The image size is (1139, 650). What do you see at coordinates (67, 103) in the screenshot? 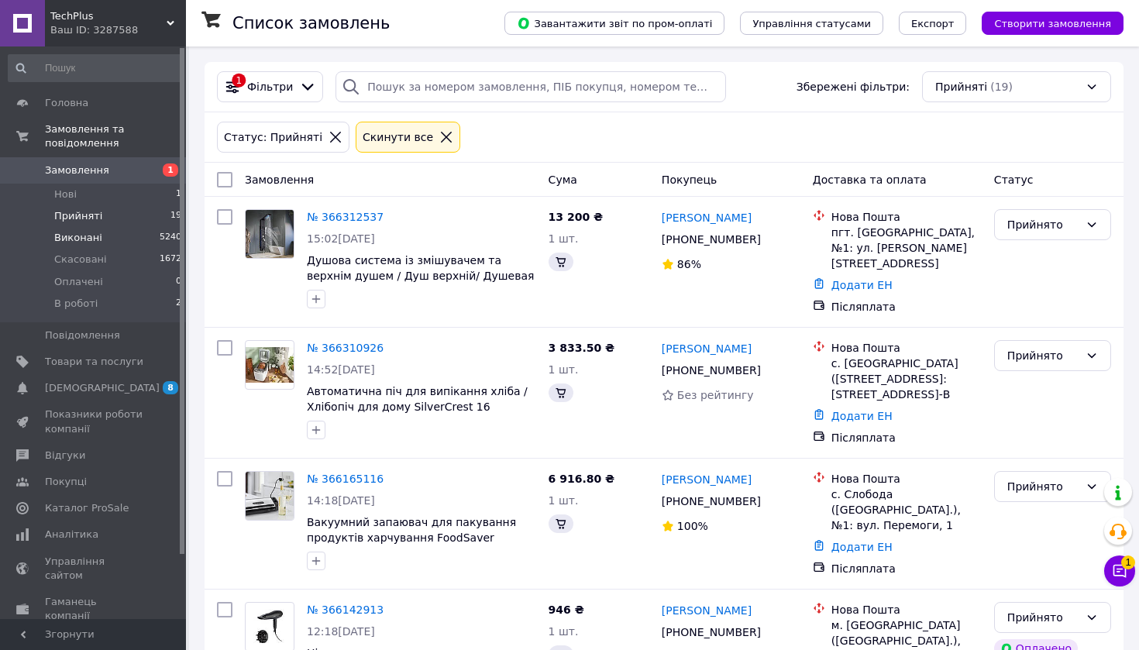
I see `span: Головна` at bounding box center [67, 103].